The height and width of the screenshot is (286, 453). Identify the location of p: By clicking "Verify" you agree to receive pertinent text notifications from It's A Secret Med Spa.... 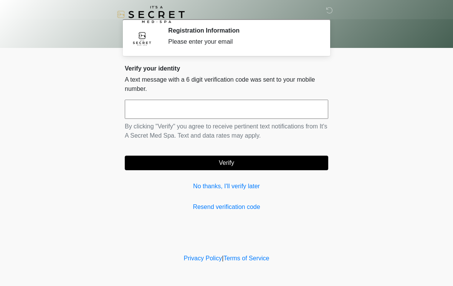
(226, 131).